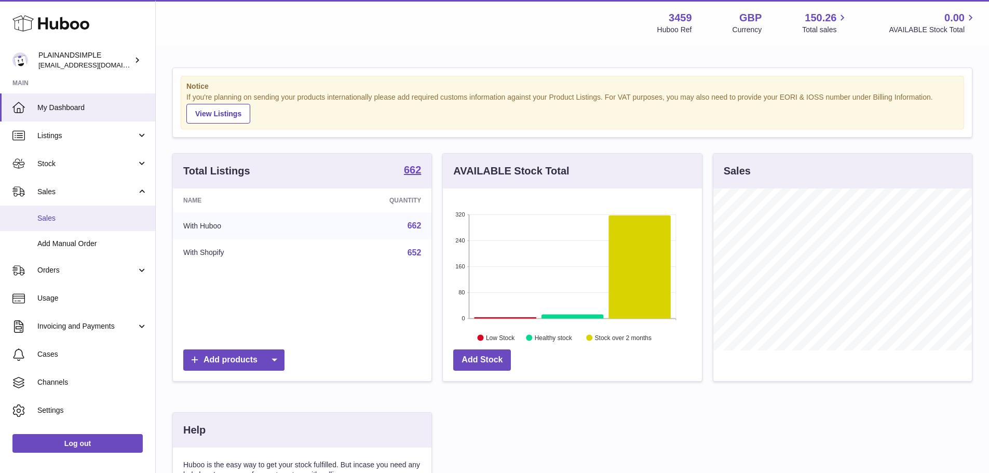 This screenshot has width=989, height=473. Describe the element at coordinates (87, 270) in the screenshot. I see `span: Orders` at that location.